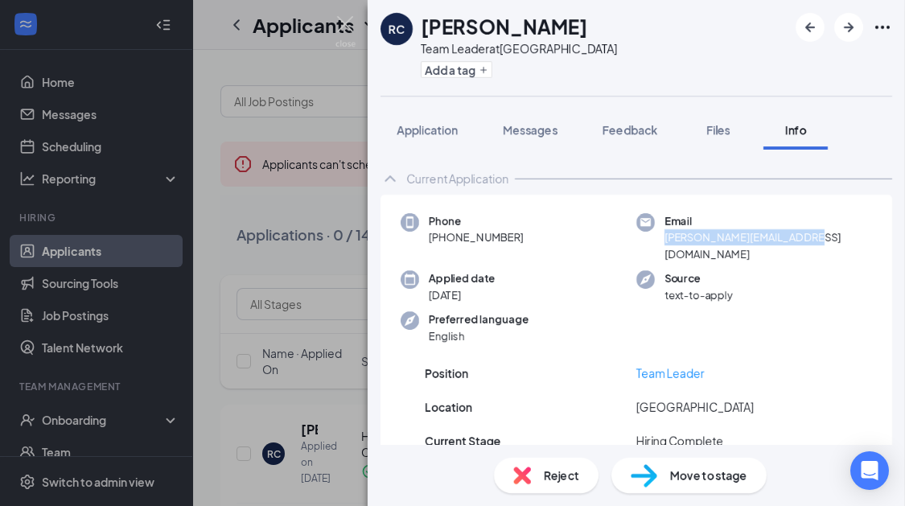 This screenshot has height=506, width=905. I want to click on span: English, so click(479, 336).